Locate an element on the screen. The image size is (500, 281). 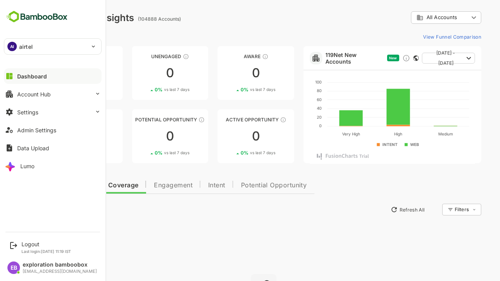
div: Active Opportunity is located at coordinates (229, 120).